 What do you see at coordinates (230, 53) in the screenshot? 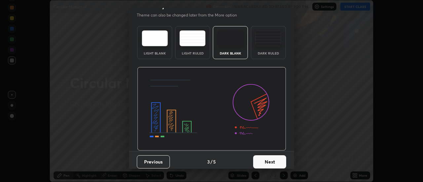
I see `div: Dark Blank` at bounding box center [230, 53].